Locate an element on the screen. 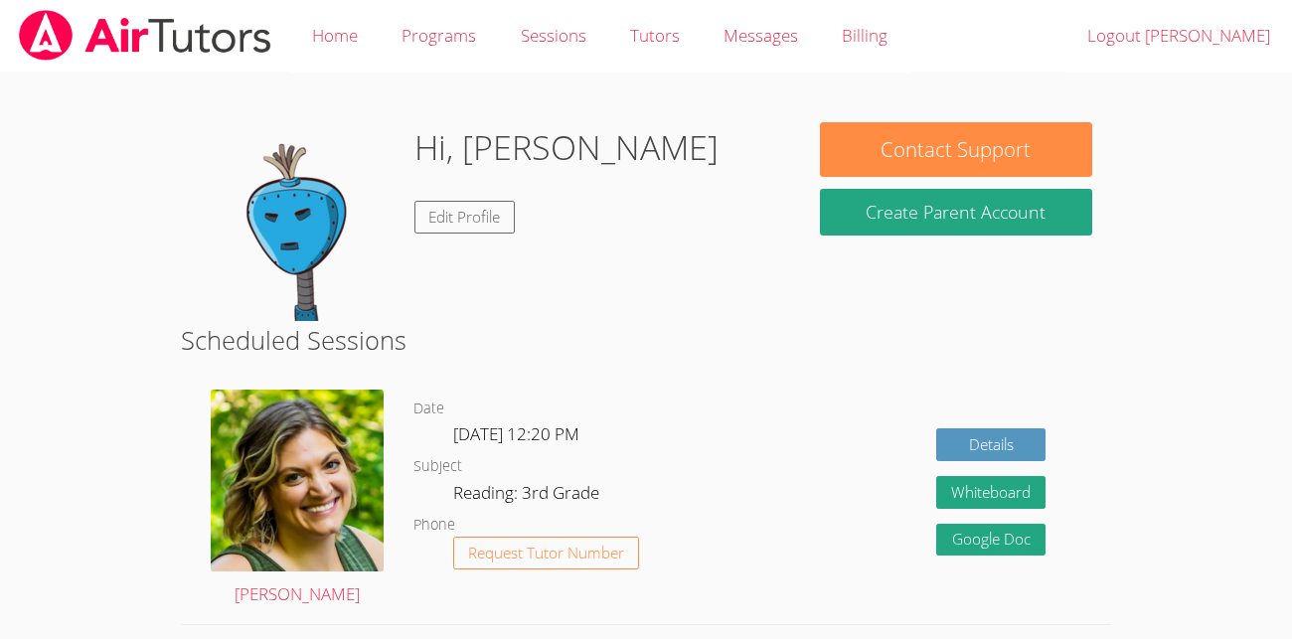  span: Messages is located at coordinates (760, 35).